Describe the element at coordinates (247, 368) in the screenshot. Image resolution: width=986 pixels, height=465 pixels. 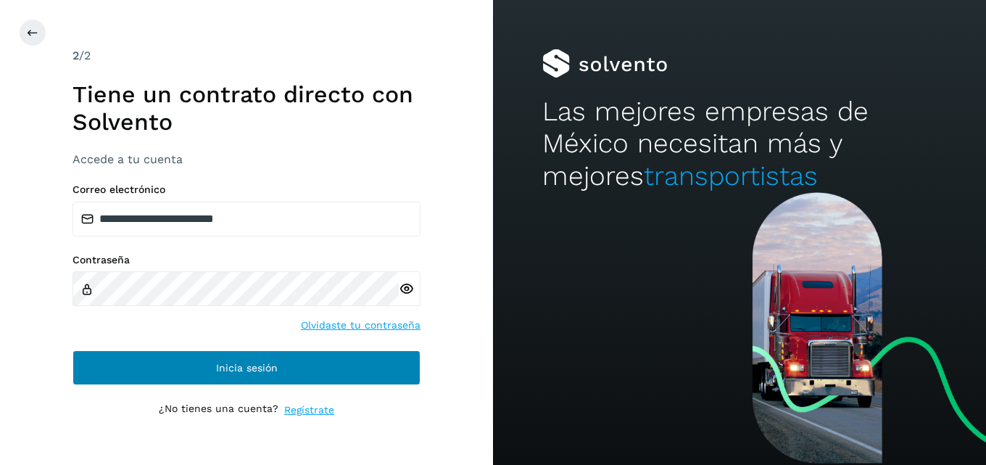
I see `span: Inicia sesión` at that location.